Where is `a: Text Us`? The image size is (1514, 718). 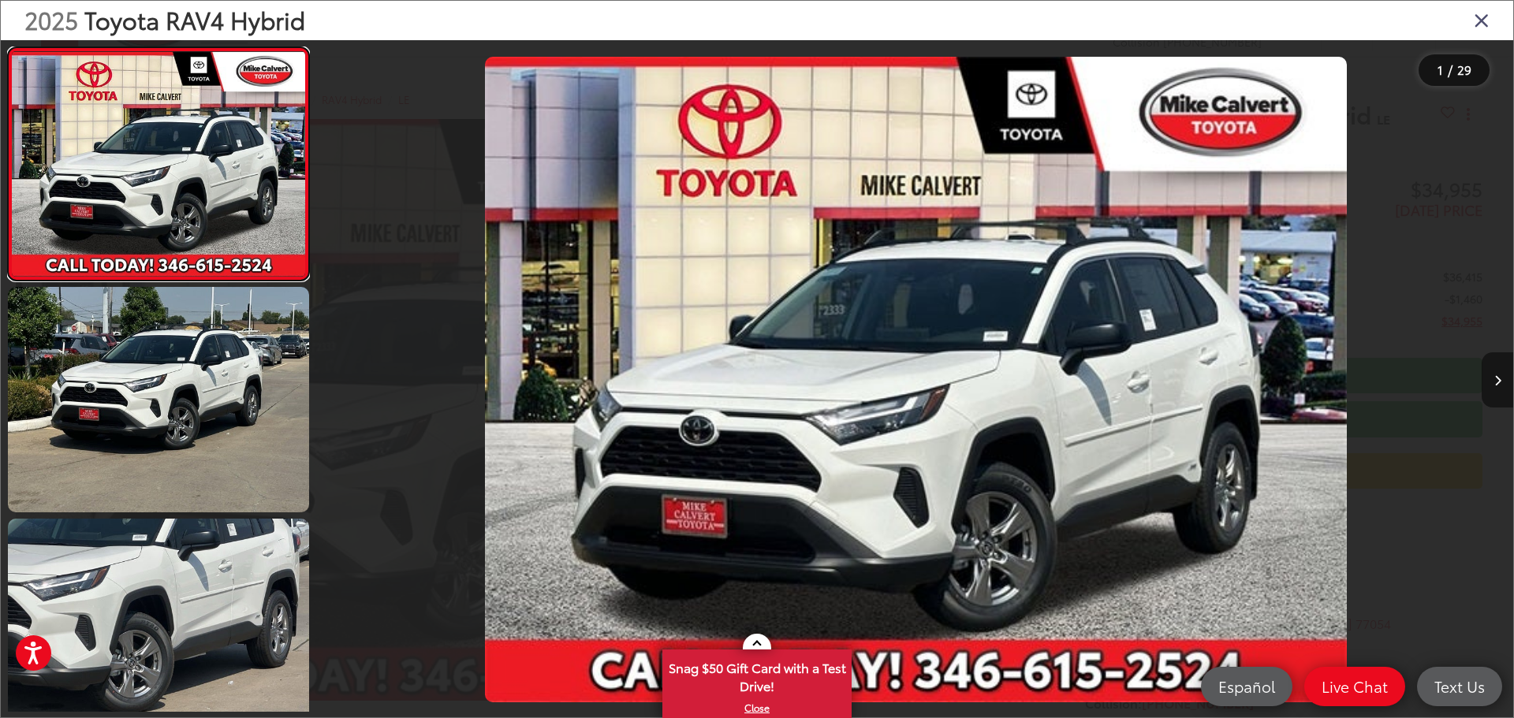
a: Text Us is located at coordinates (1459, 687).